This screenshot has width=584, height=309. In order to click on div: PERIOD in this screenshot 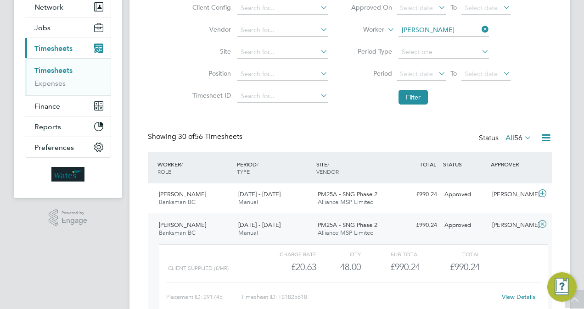, I will do `click(274, 168)`.